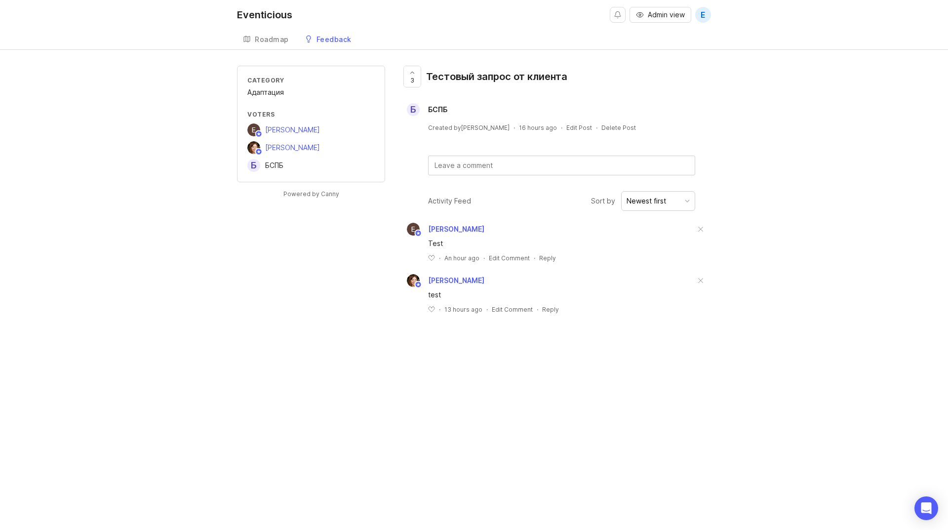 The height and width of the screenshot is (530, 948). Describe the element at coordinates (271, 39) in the screenshot. I see `div: Roadmap` at that location.